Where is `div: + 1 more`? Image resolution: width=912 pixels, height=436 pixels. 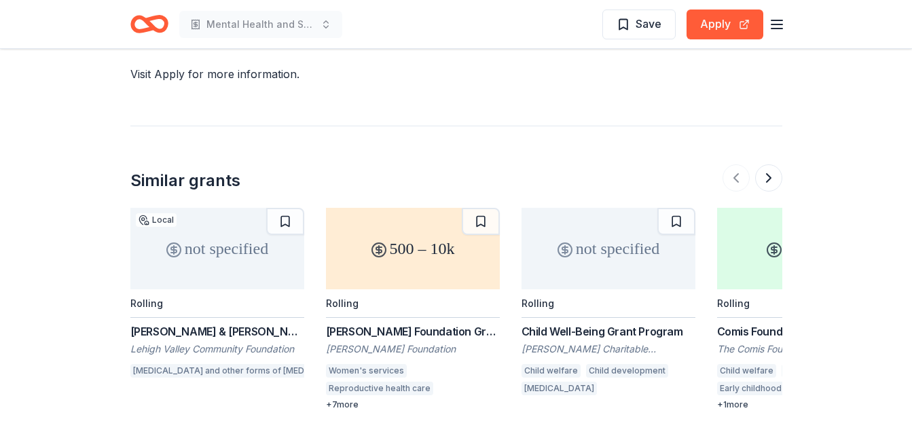 div: + 1 more is located at coordinates (804, 405).